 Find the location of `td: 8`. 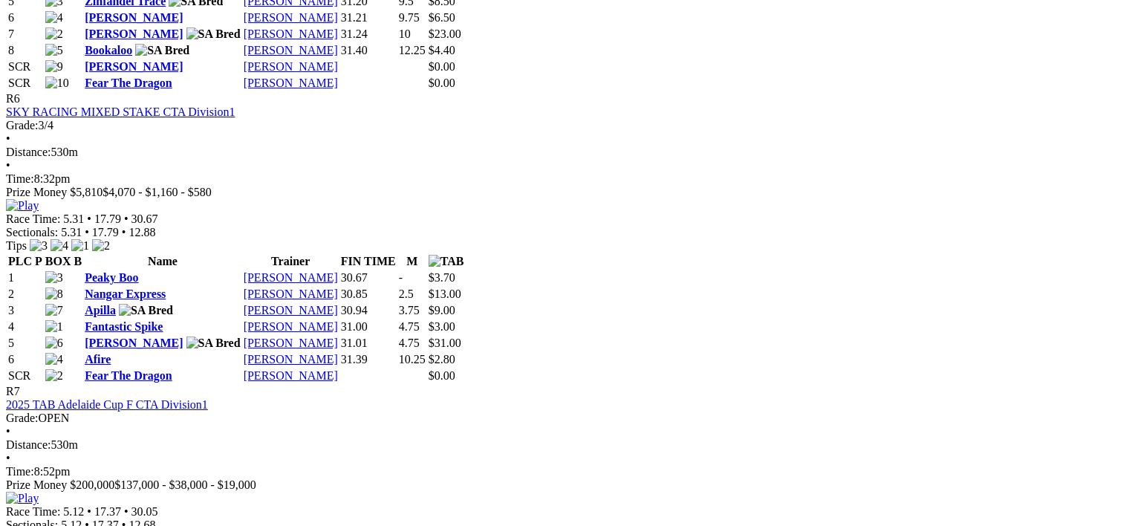

td: 8 is located at coordinates (25, 50).